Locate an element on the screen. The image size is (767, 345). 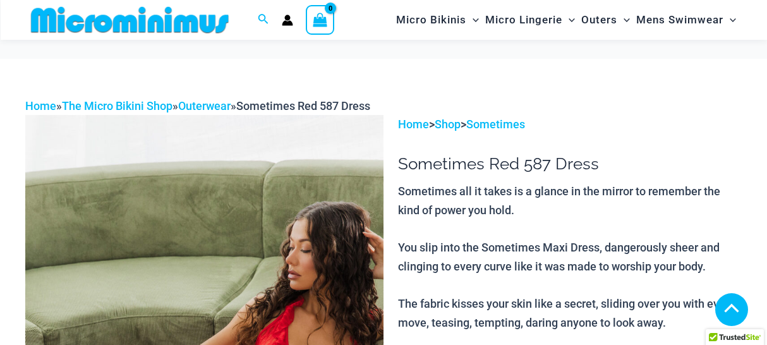
a: Mens SwimwearMenu ToggleMenu Toggle is located at coordinates (686, 20).